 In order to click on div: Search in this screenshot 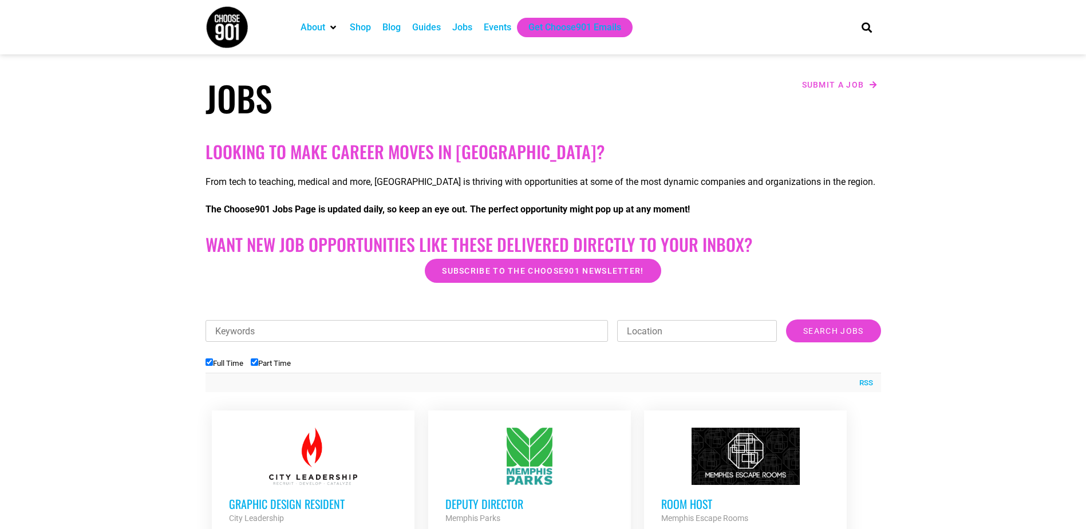, I will do `click(866, 27)`.